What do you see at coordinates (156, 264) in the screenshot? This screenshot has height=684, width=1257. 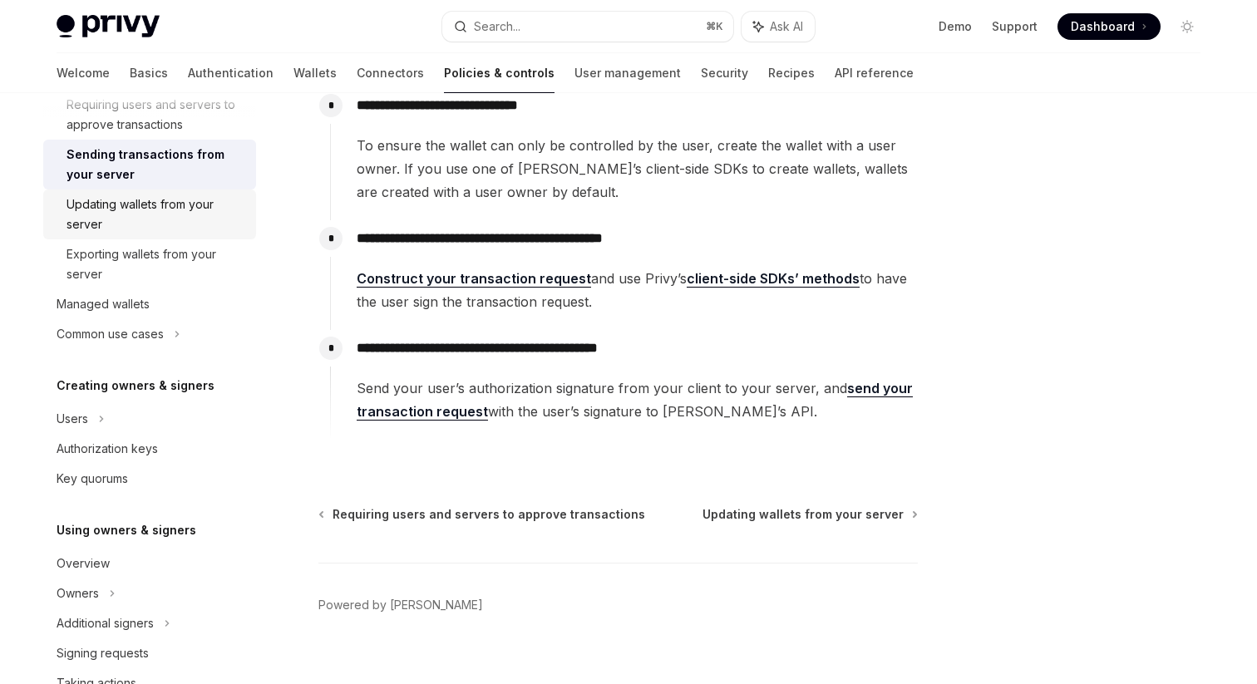 I see `div: Exporting wallets from your server` at bounding box center [156, 264].